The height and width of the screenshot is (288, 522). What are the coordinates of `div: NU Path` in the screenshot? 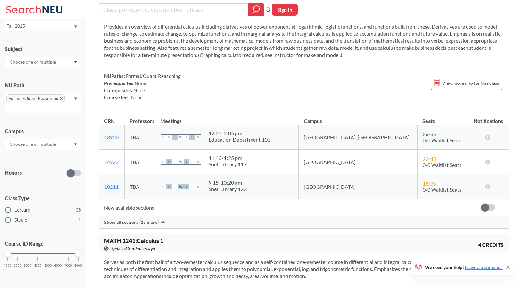 It's located at (43, 85).